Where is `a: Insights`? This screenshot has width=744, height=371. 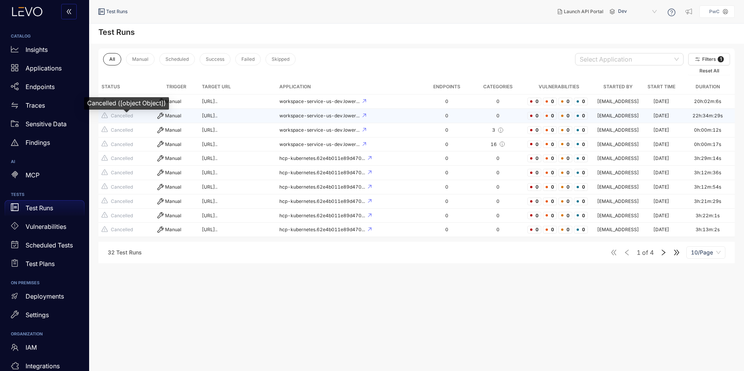 a: Insights is located at coordinates (45, 51).